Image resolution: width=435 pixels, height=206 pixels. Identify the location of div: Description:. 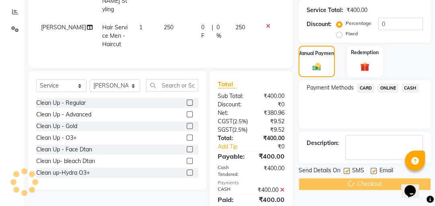
(322, 143).